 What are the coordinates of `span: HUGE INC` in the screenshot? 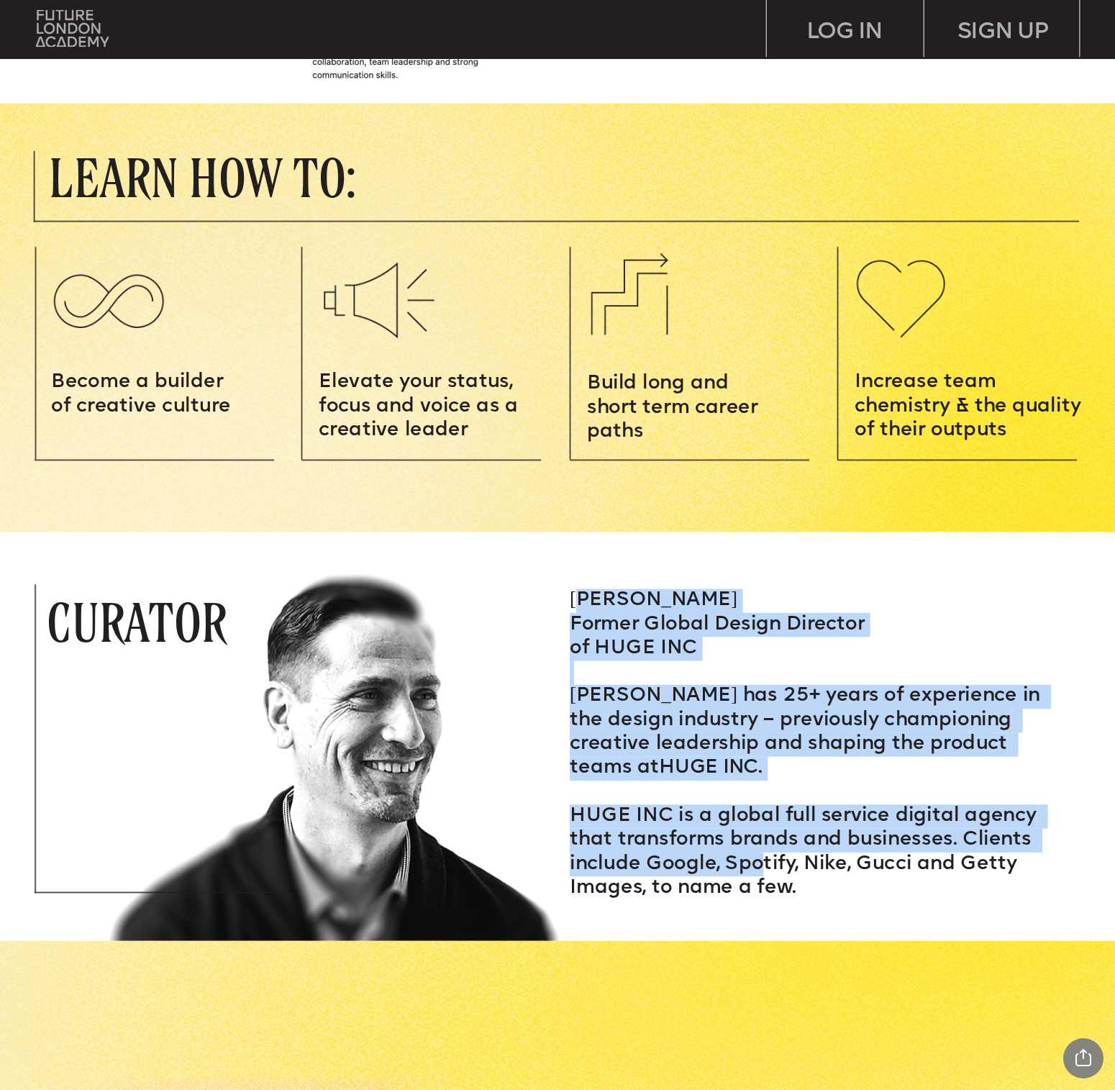 It's located at (709, 768).